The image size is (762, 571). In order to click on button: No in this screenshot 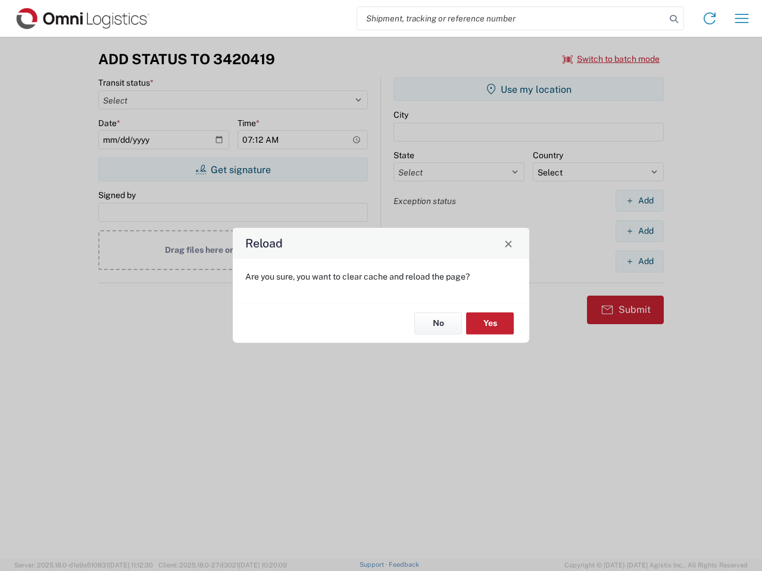, I will do `click(438, 323)`.